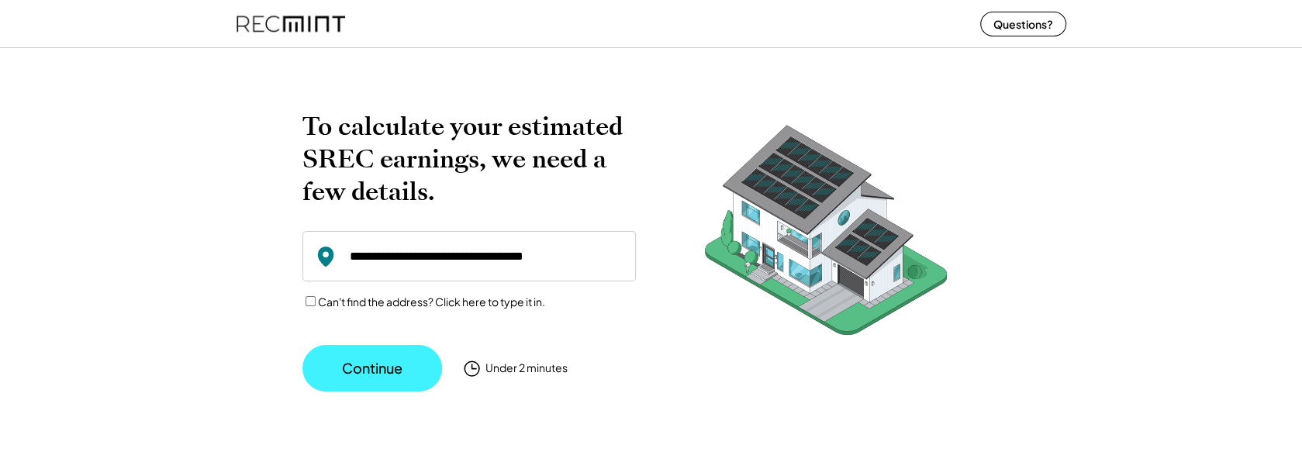 The height and width of the screenshot is (469, 1302). Describe the element at coordinates (431, 302) in the screenshot. I see `label: Can't find the address? Click here to type it in.` at that location.